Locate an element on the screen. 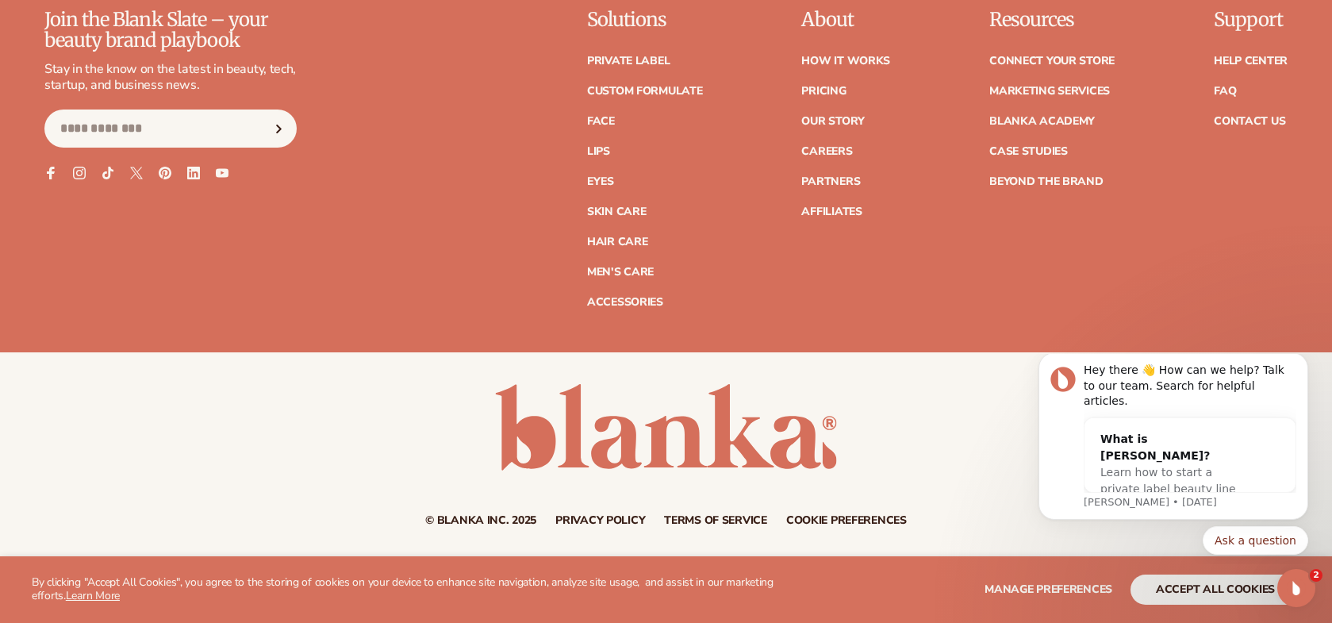 The height and width of the screenshot is (623, 1332). a: Accessories is located at coordinates (625, 302).